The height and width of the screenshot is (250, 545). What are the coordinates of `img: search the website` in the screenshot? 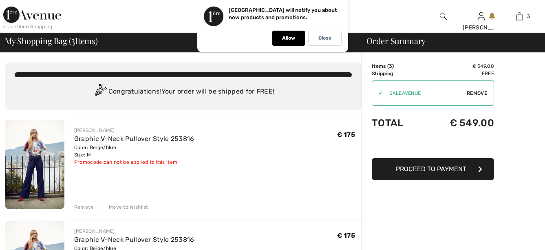 It's located at (443, 16).